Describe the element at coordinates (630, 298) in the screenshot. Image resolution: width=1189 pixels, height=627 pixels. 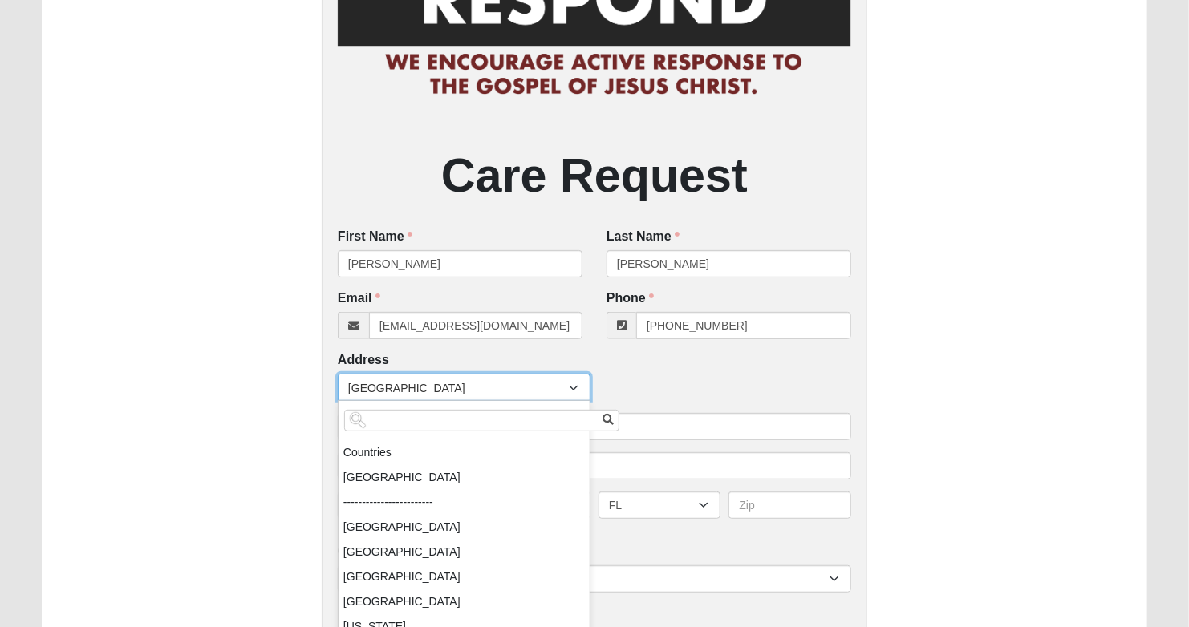
I see `label: Phone` at that location.